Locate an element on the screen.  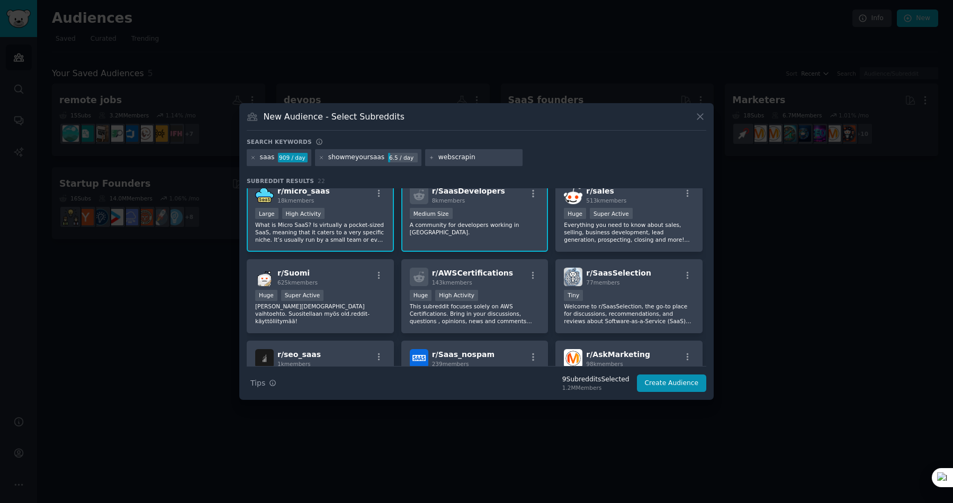
span: r/ Saas_nospam is located at coordinates (463, 355).